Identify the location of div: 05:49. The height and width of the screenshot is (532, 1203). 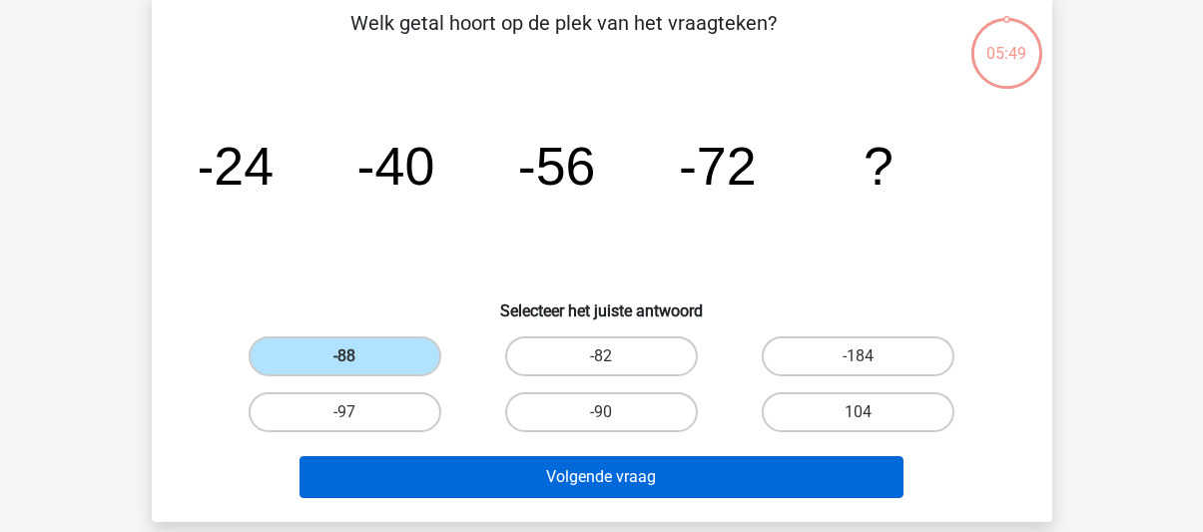
(1006, 41).